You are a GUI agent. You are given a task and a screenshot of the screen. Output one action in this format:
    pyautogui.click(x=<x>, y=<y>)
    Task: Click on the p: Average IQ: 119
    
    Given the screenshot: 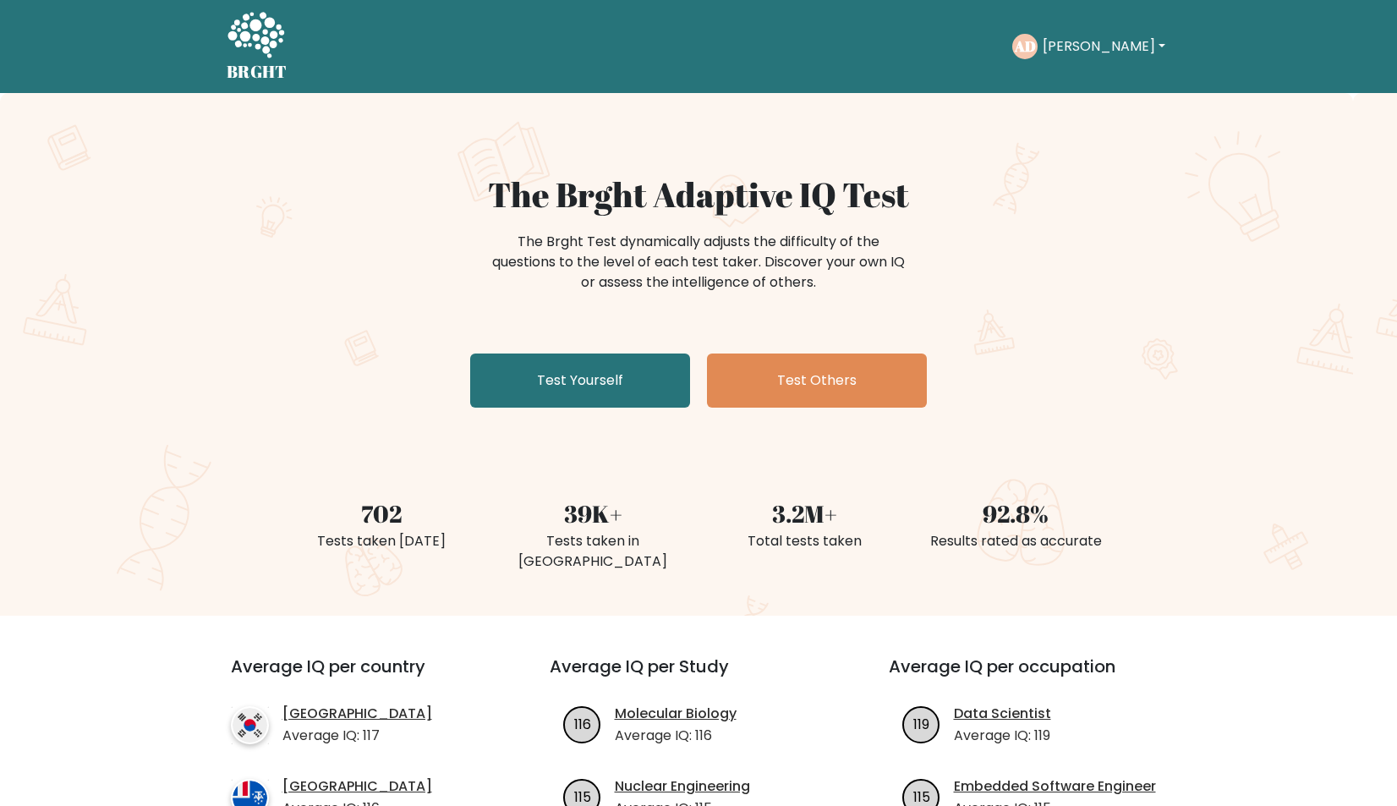 What is the action you would take?
    pyautogui.click(x=1002, y=736)
    